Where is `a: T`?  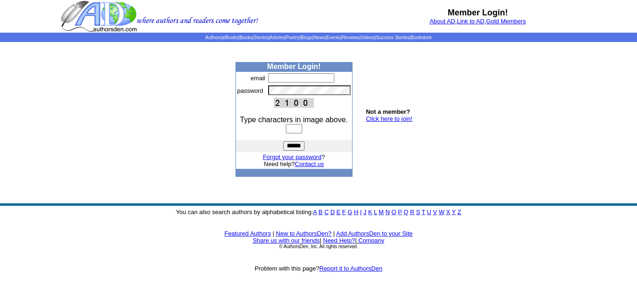 a: T is located at coordinates (423, 212).